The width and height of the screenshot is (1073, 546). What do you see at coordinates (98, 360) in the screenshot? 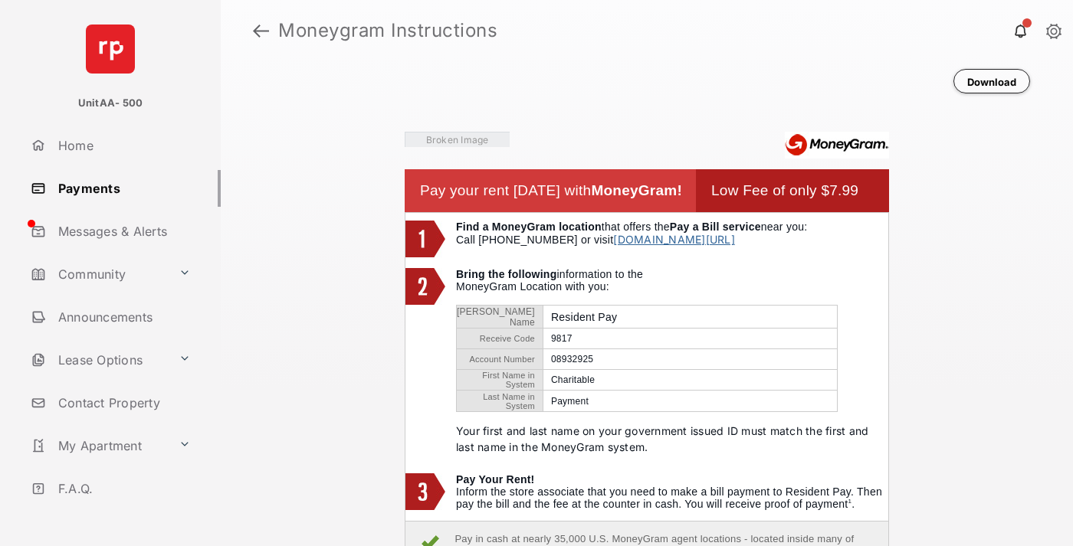
I see `a: Lease Options` at bounding box center [98, 360].